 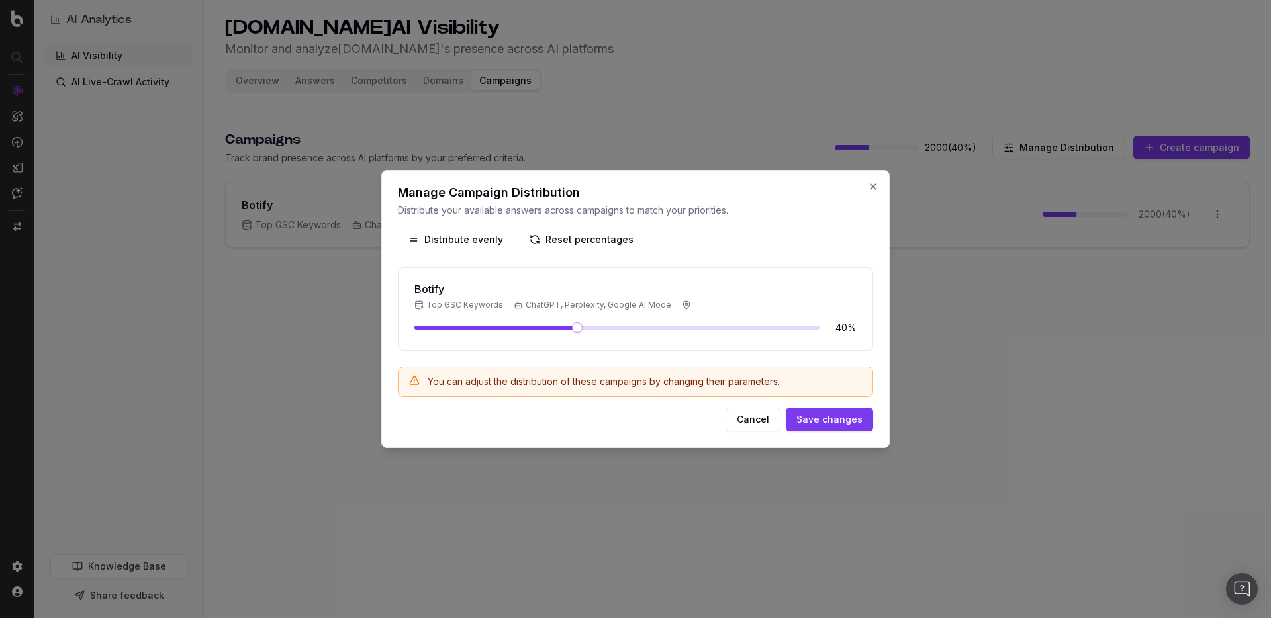 I want to click on span: Top GSC Keywords, so click(x=459, y=305).